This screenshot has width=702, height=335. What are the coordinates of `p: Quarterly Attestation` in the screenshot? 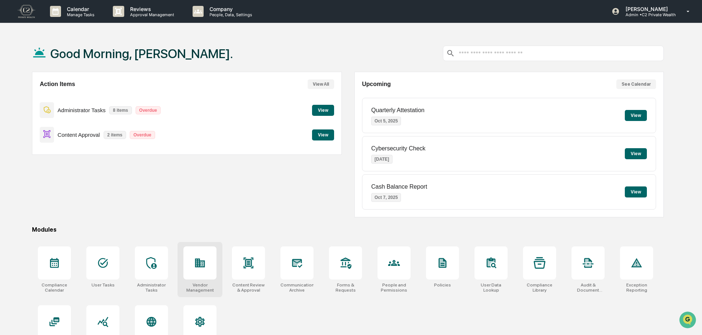 It's located at (398, 110).